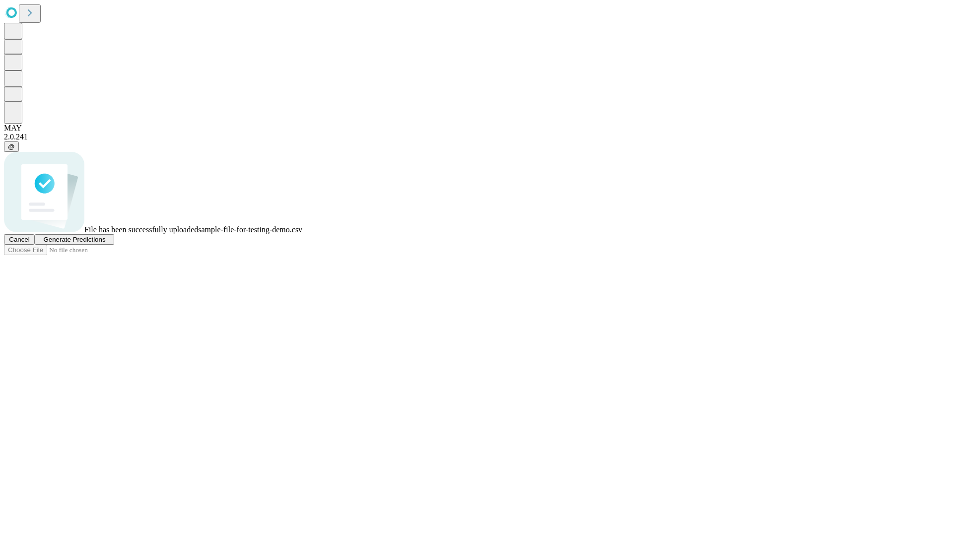  What do you see at coordinates (250, 229) in the screenshot?
I see `span: sample-file-for-testing-demo.csv` at bounding box center [250, 229].